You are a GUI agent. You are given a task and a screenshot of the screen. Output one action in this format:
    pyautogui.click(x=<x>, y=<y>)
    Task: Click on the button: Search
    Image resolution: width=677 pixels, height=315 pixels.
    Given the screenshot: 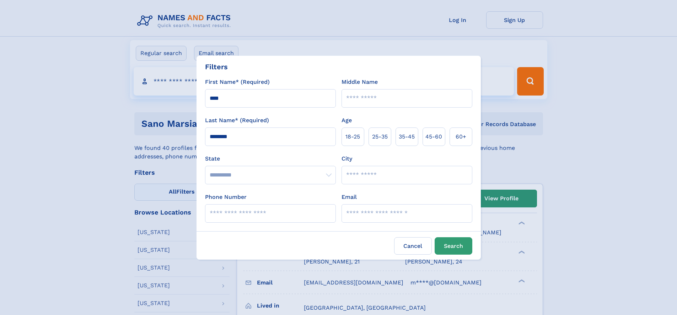 What is the action you would take?
    pyautogui.click(x=453, y=246)
    